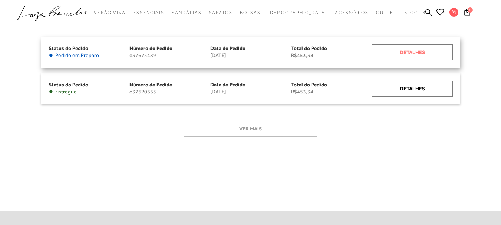 This screenshot has height=225, width=501. What do you see at coordinates (470, 10) in the screenshot?
I see `span: 0` at bounding box center [470, 10].